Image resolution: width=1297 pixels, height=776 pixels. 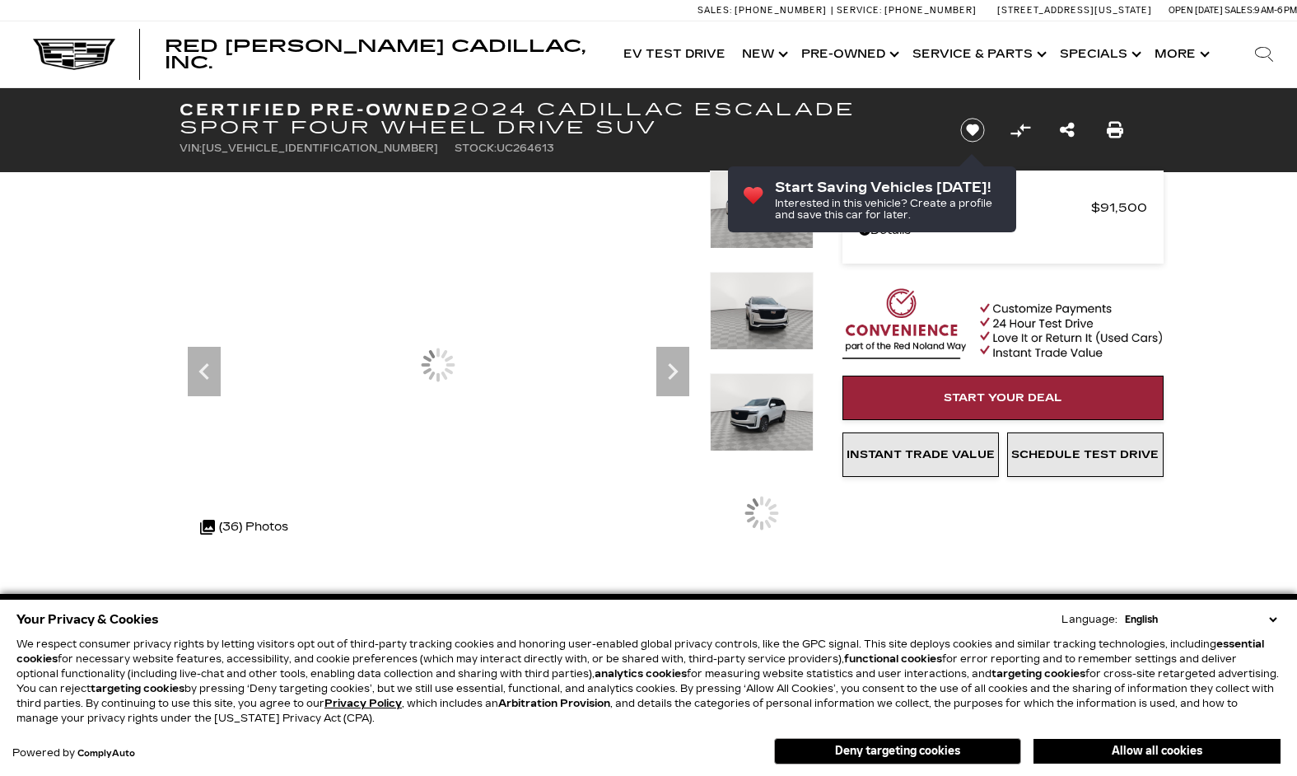 What do you see at coordinates (1115, 130) in the screenshot?
I see `a: Print this Certified Pre-Owned 2024 Cadillac Escalade Sport Four Wheel Drive SUV` at bounding box center [1115, 130].